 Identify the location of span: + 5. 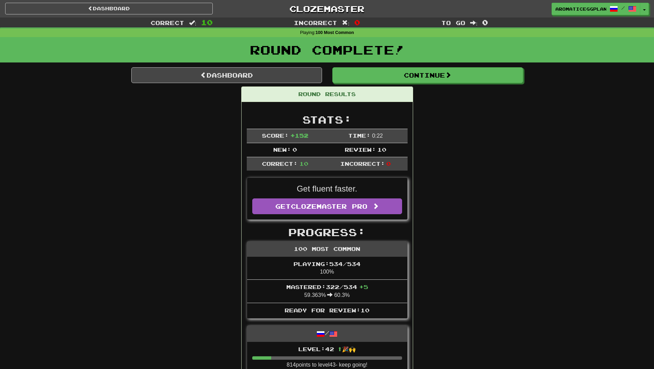
(363, 287).